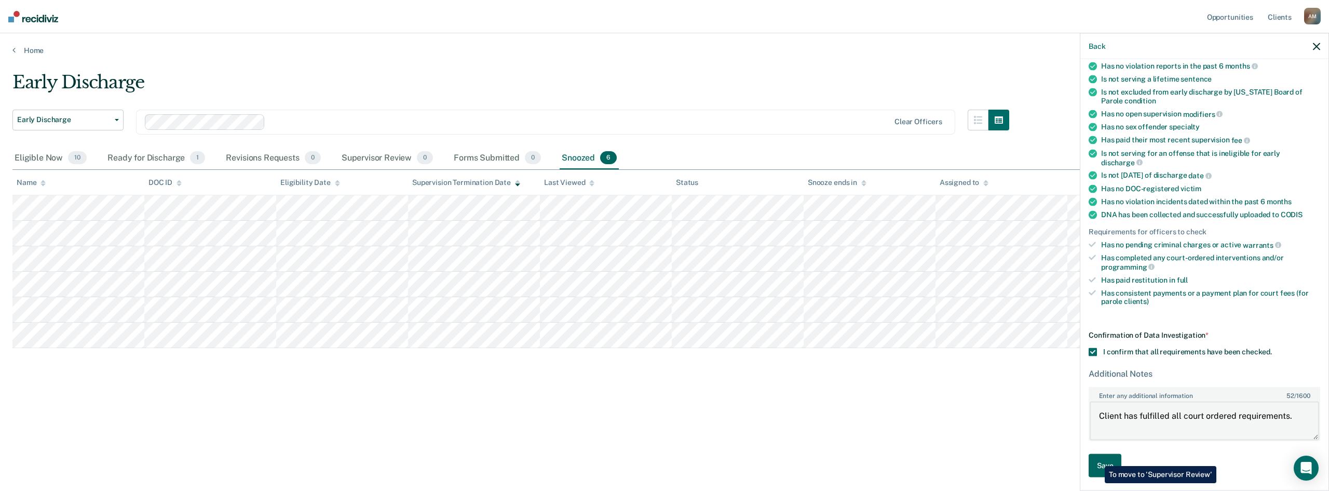 The width and height of the screenshot is (1329, 491). I want to click on span: I confirm that all requirements have been checked., so click(1187, 351).